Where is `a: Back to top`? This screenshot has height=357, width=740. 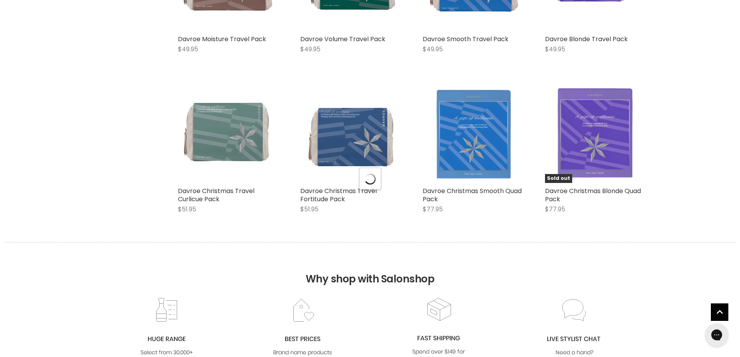 a: Back to top is located at coordinates (719, 312).